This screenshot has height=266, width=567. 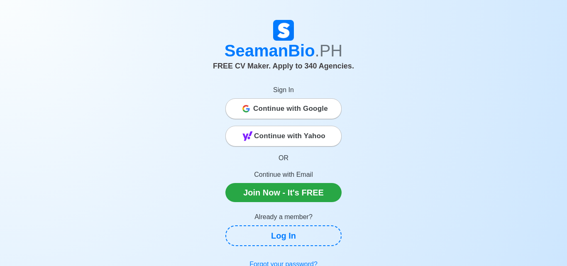 What do you see at coordinates (291, 109) in the screenshot?
I see `span: Continue with Google` at bounding box center [291, 109].